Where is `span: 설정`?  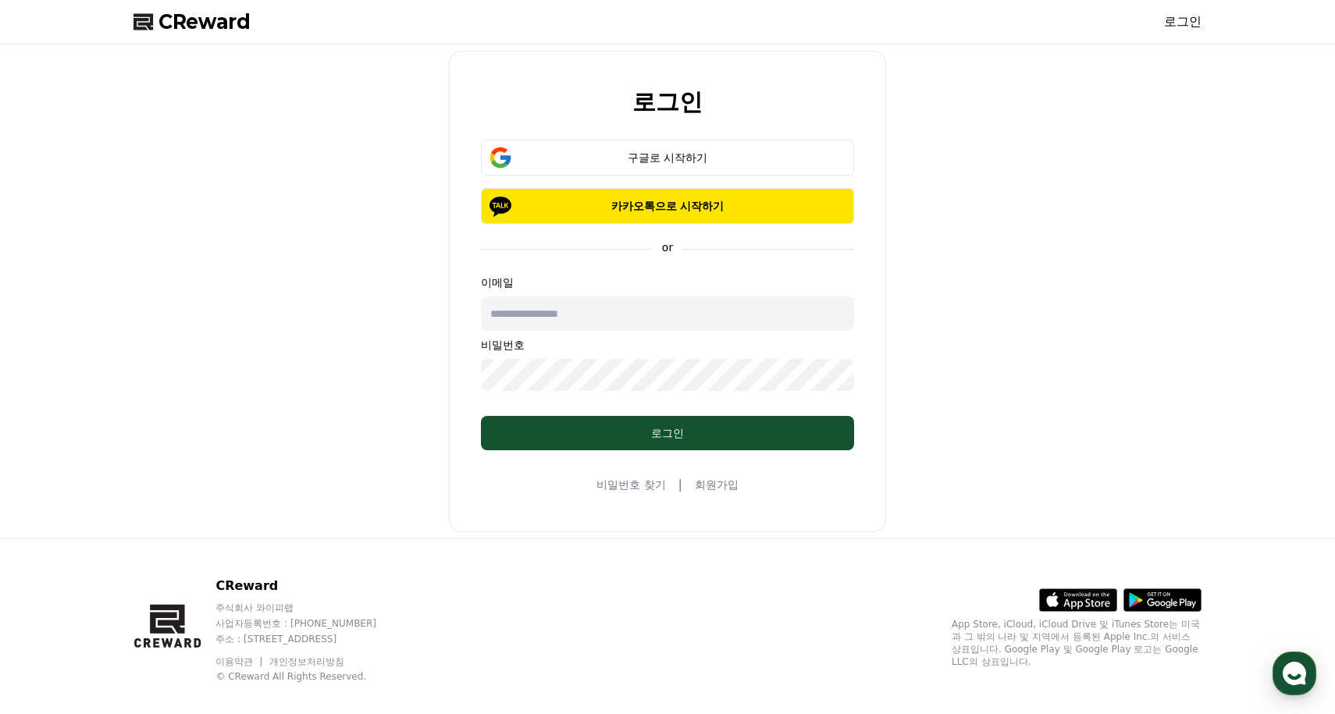 span: 설정 is located at coordinates (251, 525).